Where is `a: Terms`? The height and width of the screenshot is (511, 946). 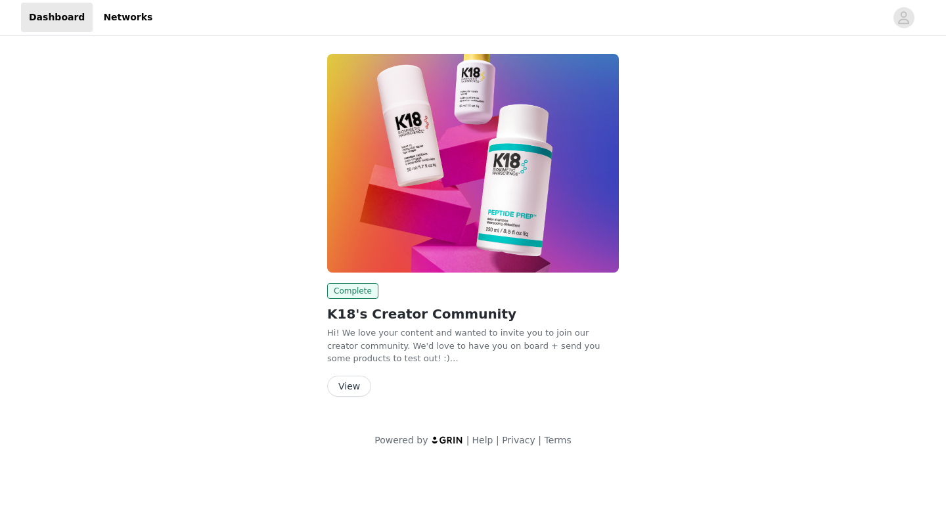
a: Terms is located at coordinates (557, 440).